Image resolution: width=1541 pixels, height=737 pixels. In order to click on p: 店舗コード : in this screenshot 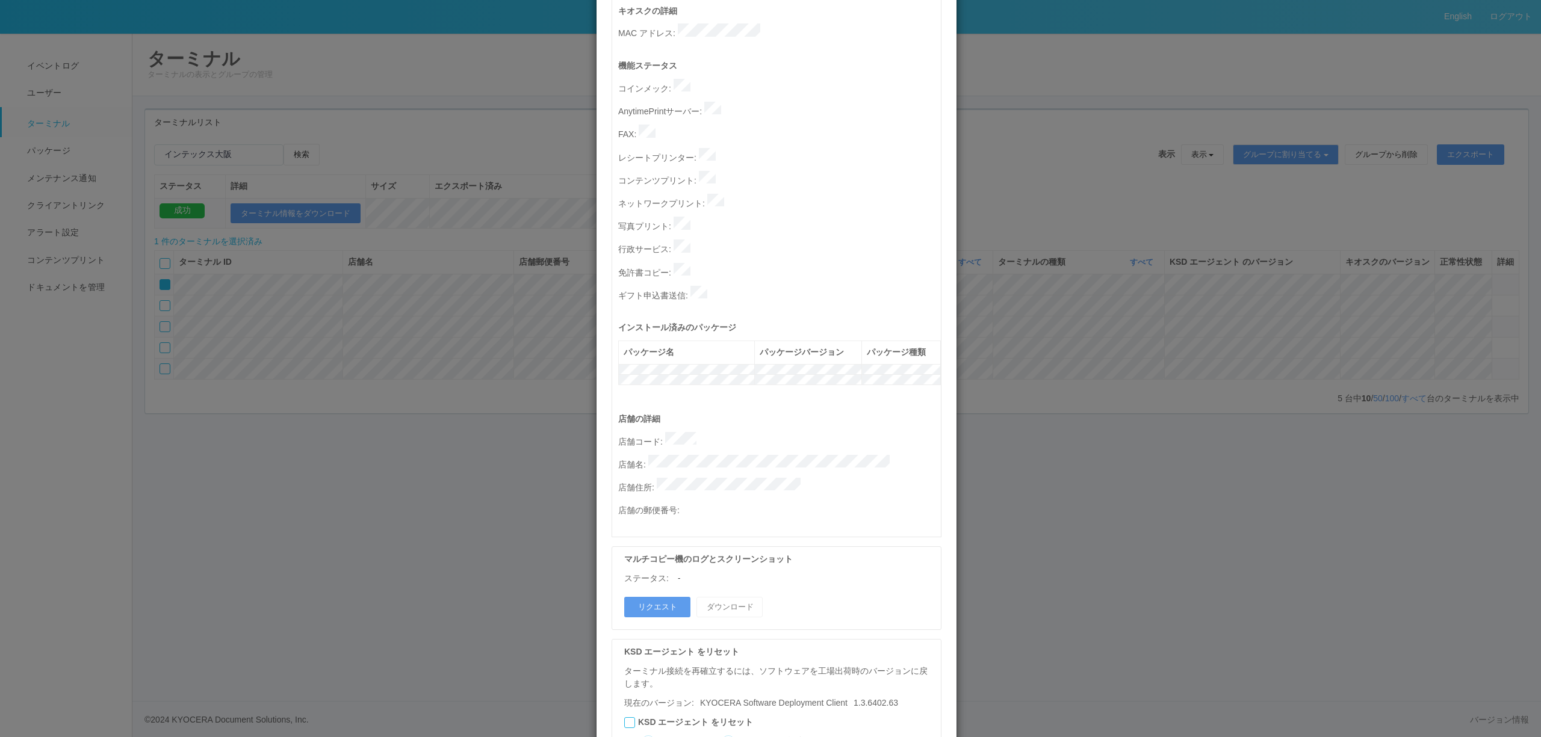, I will do `click(779, 441)`.